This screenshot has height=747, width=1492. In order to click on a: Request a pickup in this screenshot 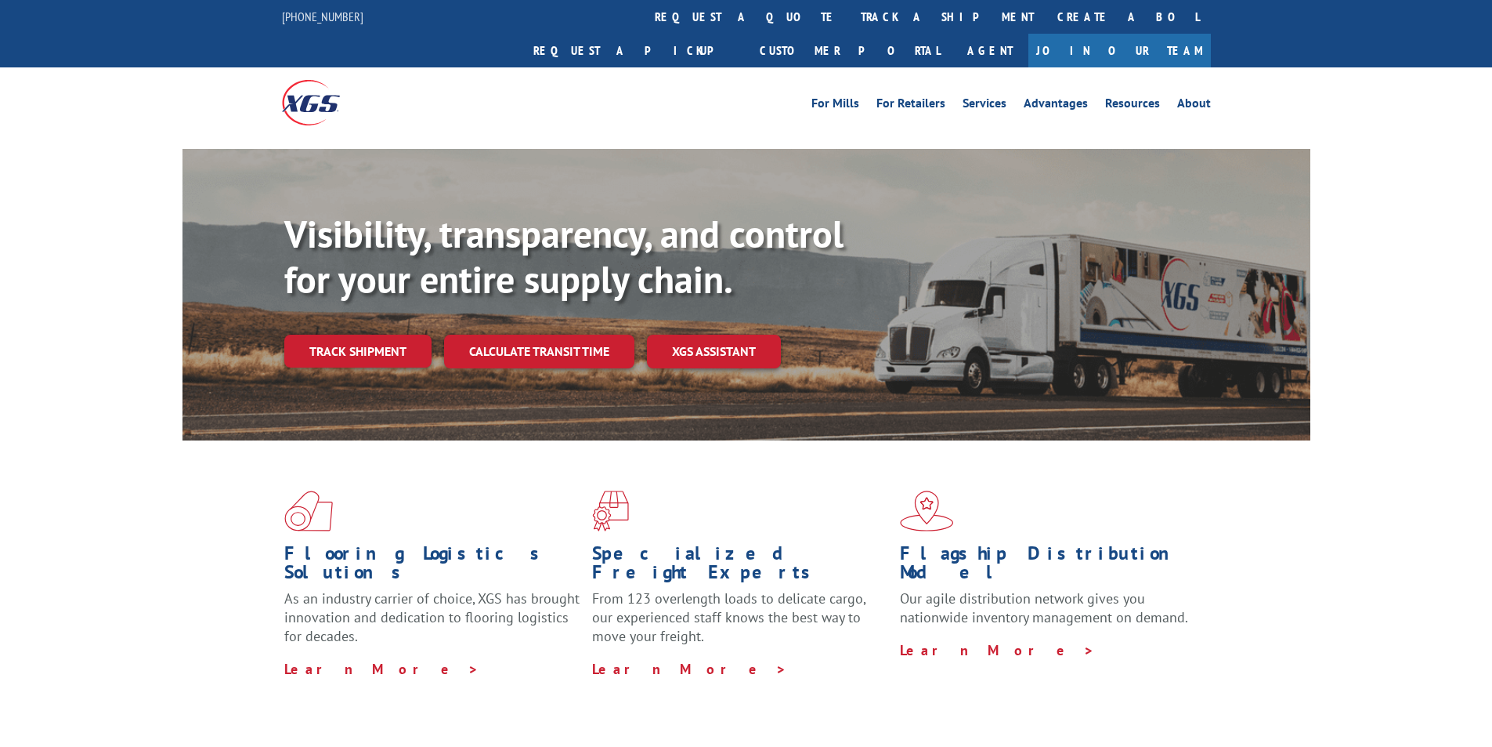, I will do `click(635, 50)`.